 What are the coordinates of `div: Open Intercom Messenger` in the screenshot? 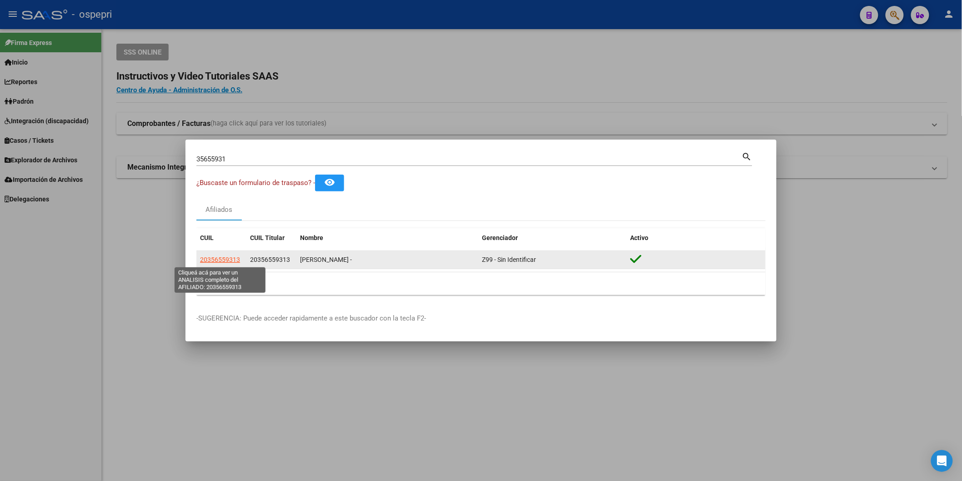 It's located at (942, 461).